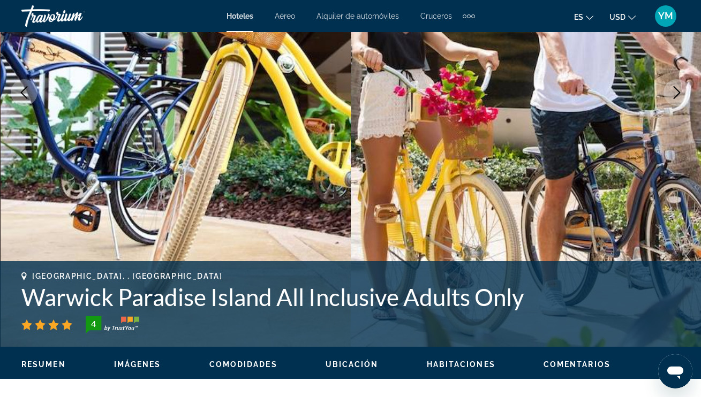  What do you see at coordinates (285, 16) in the screenshot?
I see `span: Aéreo` at bounding box center [285, 16].